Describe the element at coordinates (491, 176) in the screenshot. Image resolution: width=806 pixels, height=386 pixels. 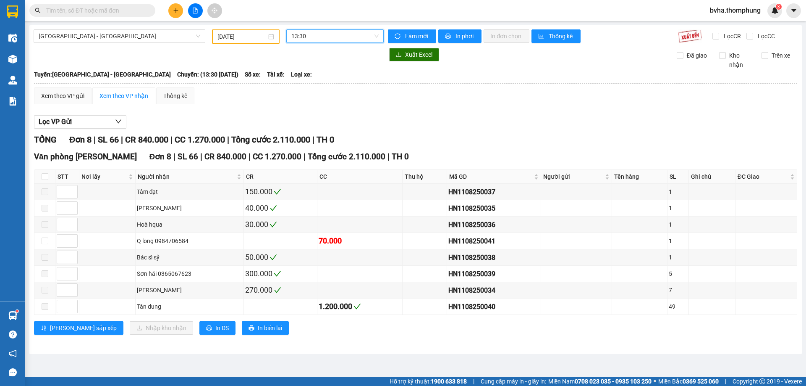
I see `span: Mã GD` at that location.